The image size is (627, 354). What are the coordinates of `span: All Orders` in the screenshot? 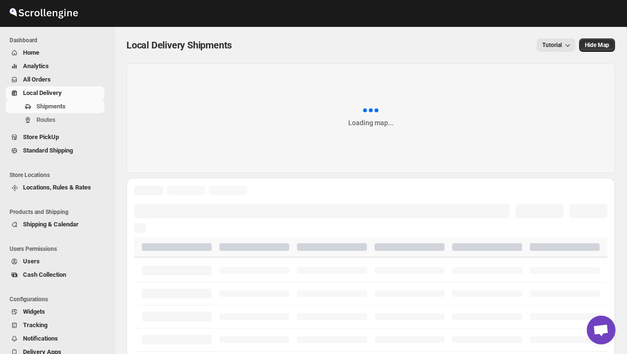 It's located at (37, 79).